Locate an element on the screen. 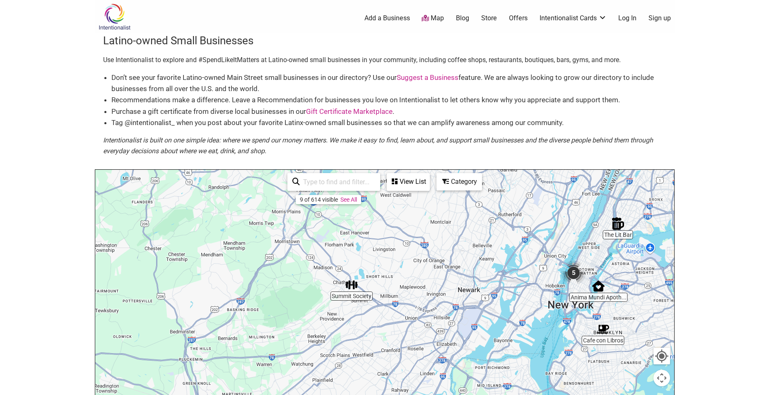 The width and height of the screenshot is (769, 395). img: Intentionalist is located at coordinates (114, 17).